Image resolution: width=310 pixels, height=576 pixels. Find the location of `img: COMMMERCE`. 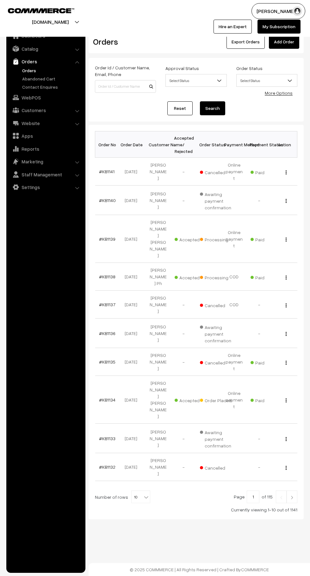

img: COMMMERCE is located at coordinates (41, 10).